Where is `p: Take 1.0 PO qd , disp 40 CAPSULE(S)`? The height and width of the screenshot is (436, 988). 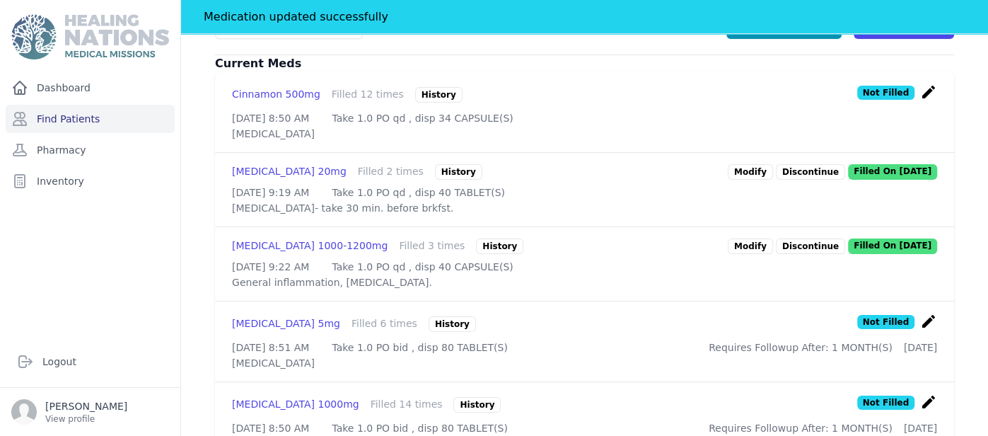 p: Take 1.0 PO qd , disp 40 CAPSULE(S) is located at coordinates (422, 267).